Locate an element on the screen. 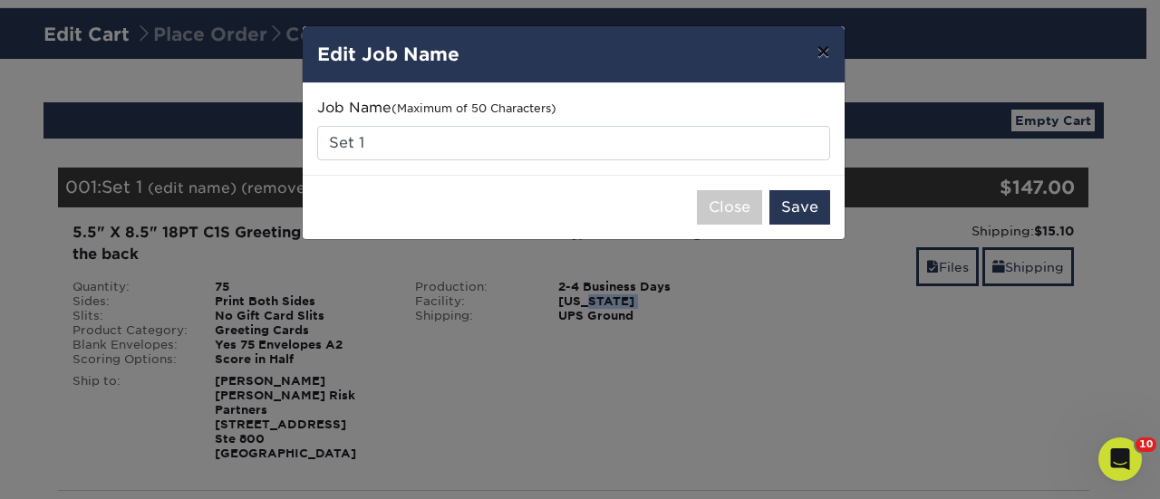 The width and height of the screenshot is (1160, 499). small: (Maximum of 50 Characters) is located at coordinates (474, 108).